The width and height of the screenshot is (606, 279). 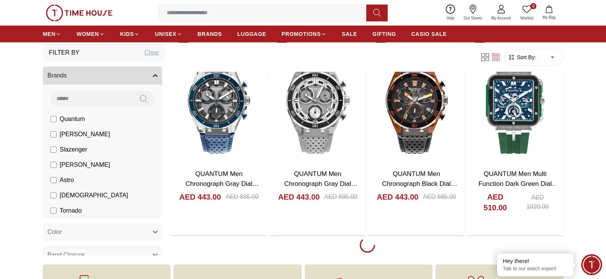 I want to click on input: Astro, so click(x=54, y=180).